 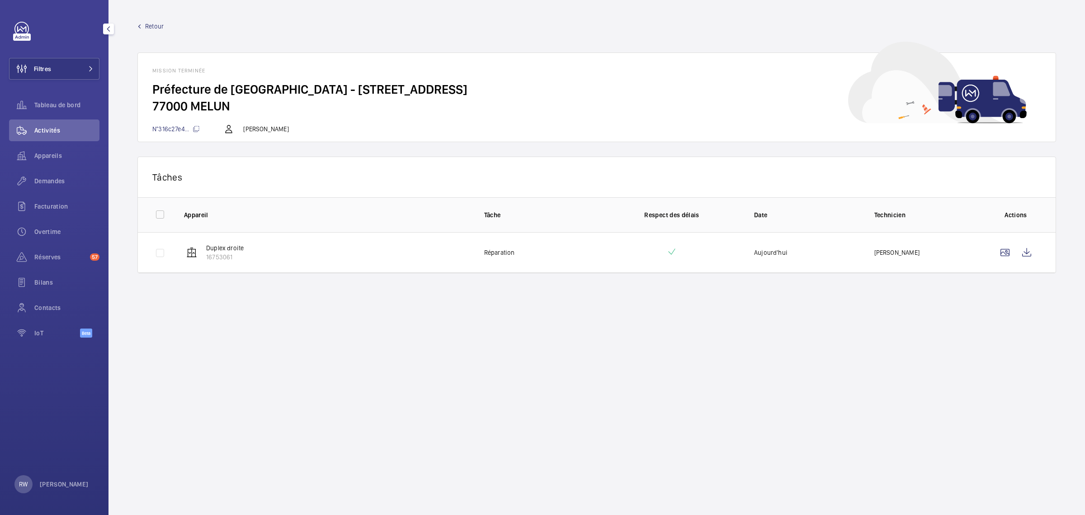 I want to click on p: Respect des délais, so click(x=672, y=215).